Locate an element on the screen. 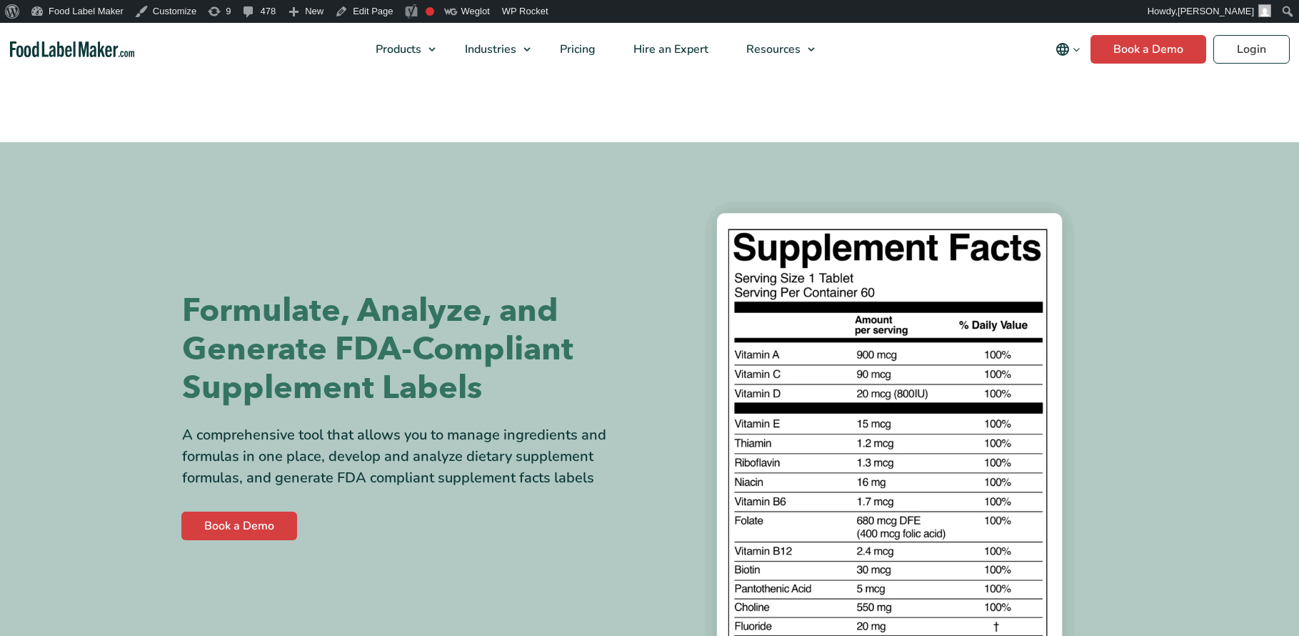  span: Hire an Expert is located at coordinates (669, 49).